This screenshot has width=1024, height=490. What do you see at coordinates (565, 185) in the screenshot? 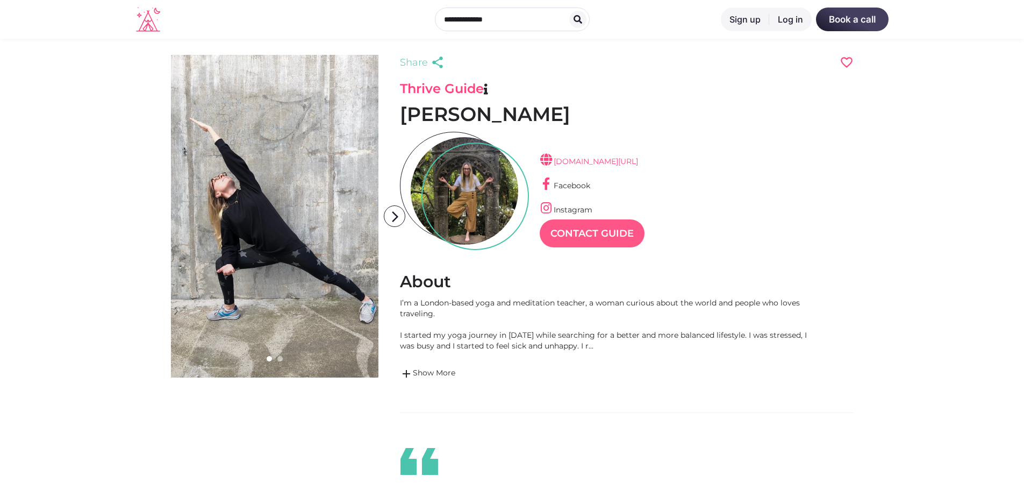
I see `a: Facebook` at bounding box center [565, 185].